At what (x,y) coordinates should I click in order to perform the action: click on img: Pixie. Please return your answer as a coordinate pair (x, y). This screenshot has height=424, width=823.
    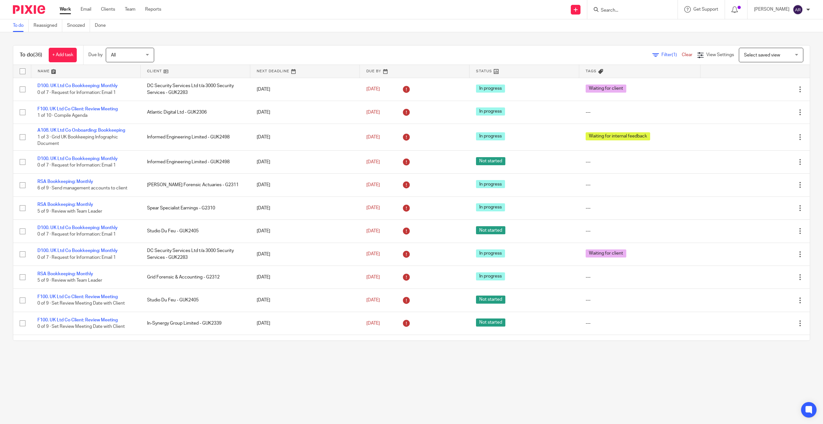
    Looking at the image, I should click on (29, 9).